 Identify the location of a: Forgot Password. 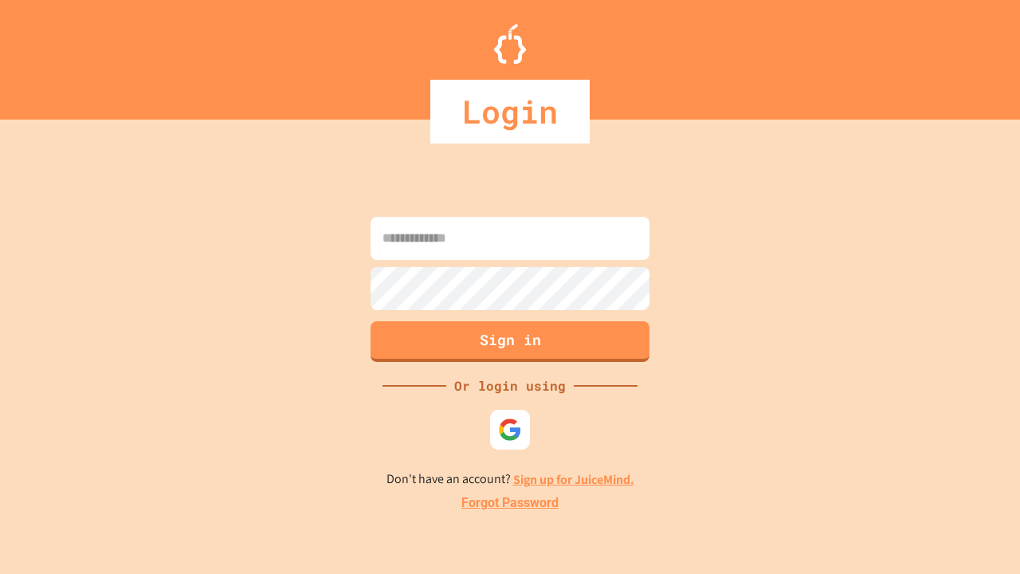
(510, 503).